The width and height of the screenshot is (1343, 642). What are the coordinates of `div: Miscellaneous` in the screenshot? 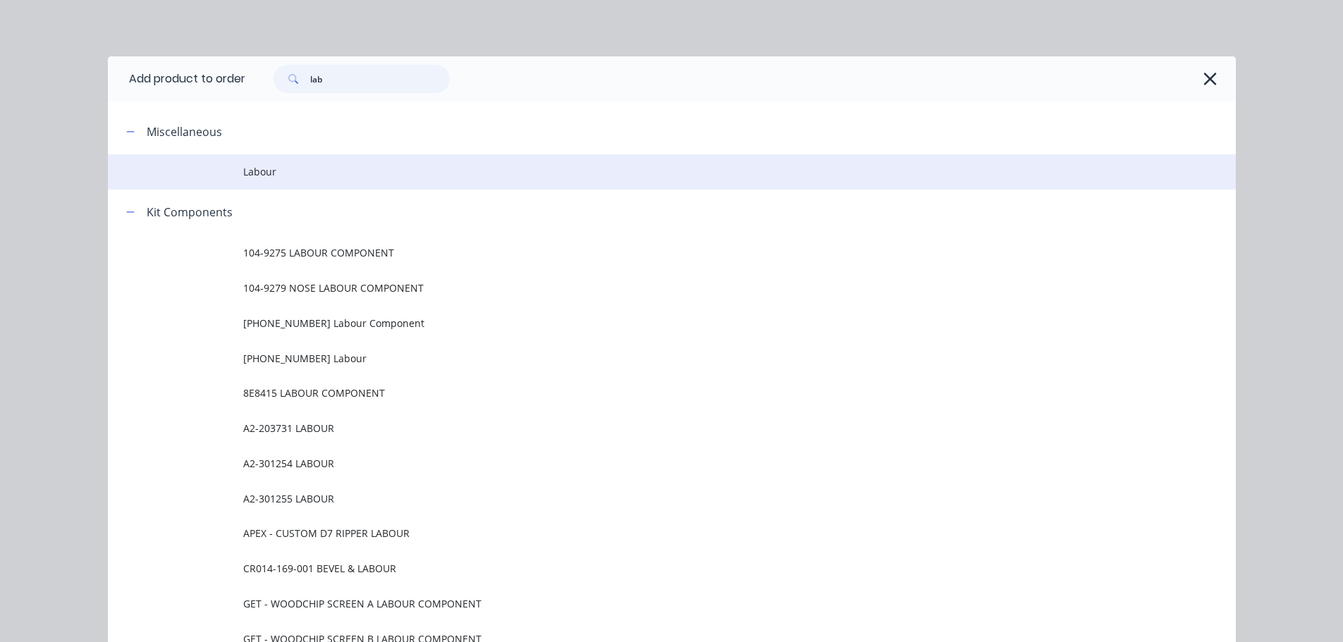 It's located at (184, 132).